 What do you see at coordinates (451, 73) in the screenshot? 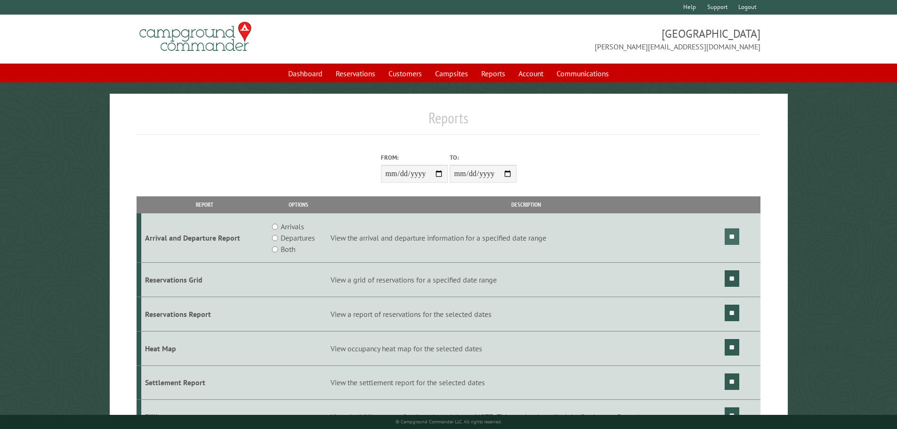
I see `a: Campsites` at bounding box center [451, 73].